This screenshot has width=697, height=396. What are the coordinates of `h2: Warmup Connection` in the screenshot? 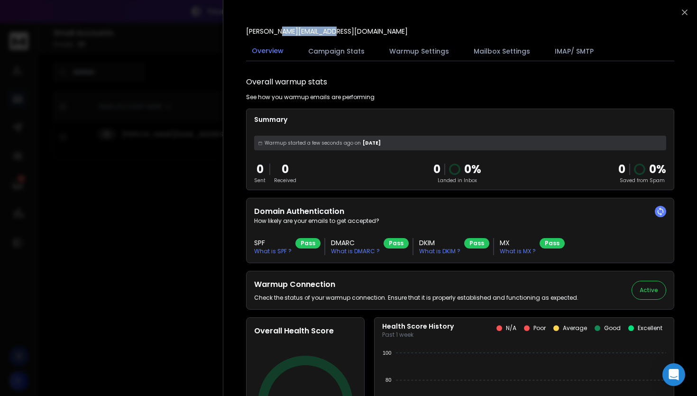 It's located at (416, 285).